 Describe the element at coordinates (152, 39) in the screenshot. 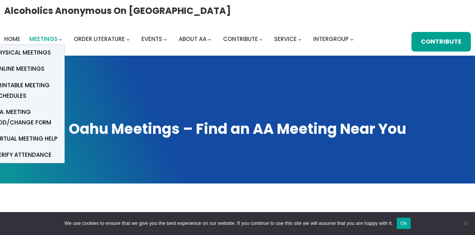

I see `span: Events` at that location.